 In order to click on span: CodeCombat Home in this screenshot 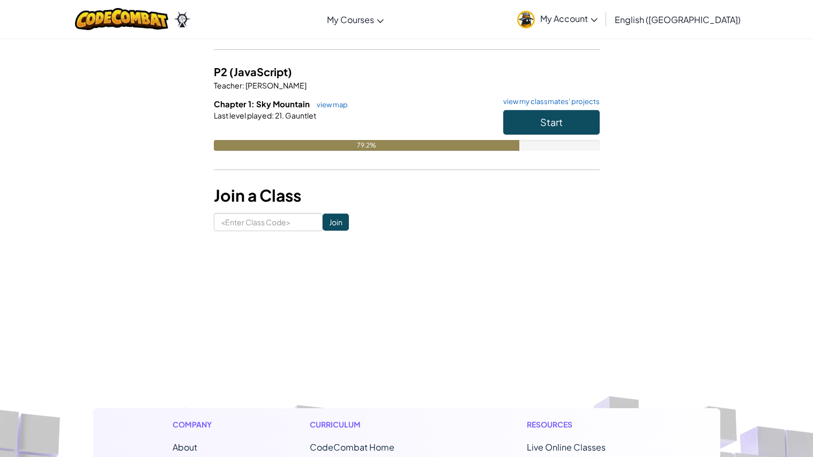, I will do `click(352, 446)`.